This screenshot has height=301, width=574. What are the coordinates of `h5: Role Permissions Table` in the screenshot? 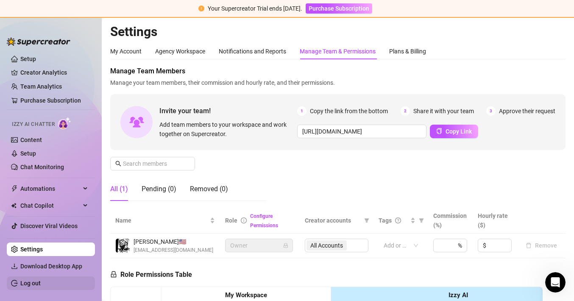 It's located at (151, 275).